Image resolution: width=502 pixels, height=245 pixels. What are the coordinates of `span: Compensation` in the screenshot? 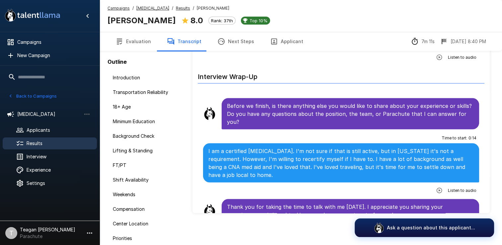 It's located at (146, 209).